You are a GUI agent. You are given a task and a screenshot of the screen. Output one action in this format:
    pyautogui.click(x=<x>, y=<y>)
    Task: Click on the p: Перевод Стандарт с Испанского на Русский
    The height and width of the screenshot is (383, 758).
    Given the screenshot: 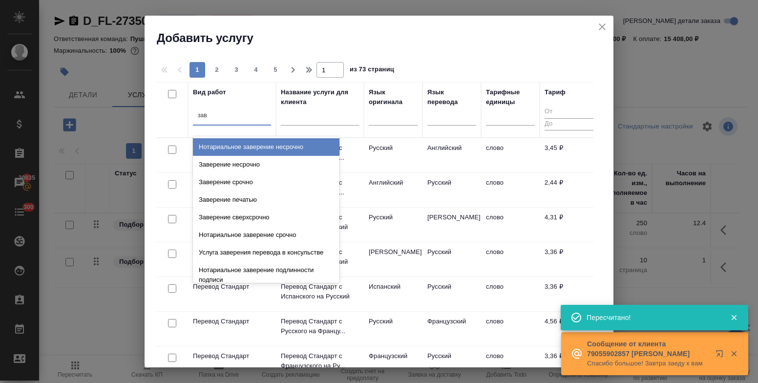 What is the action you would take?
    pyautogui.click(x=320, y=292)
    